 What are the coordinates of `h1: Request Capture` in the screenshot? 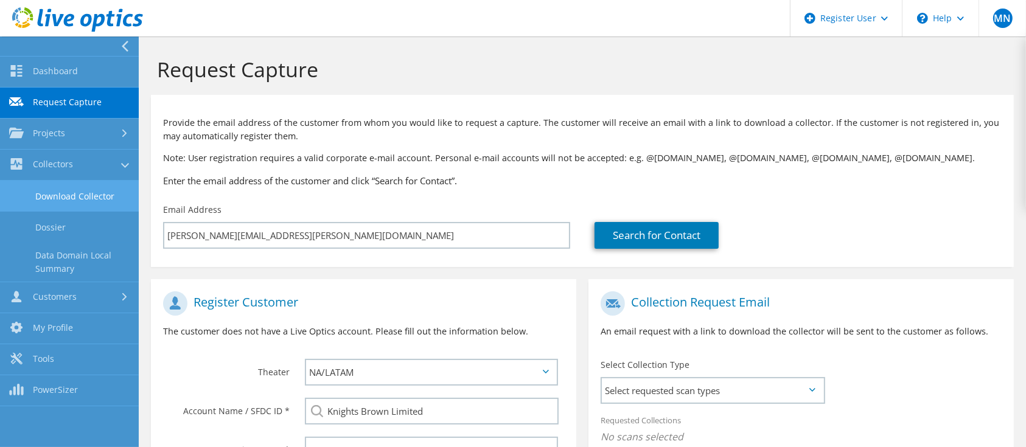 It's located at (579, 69).